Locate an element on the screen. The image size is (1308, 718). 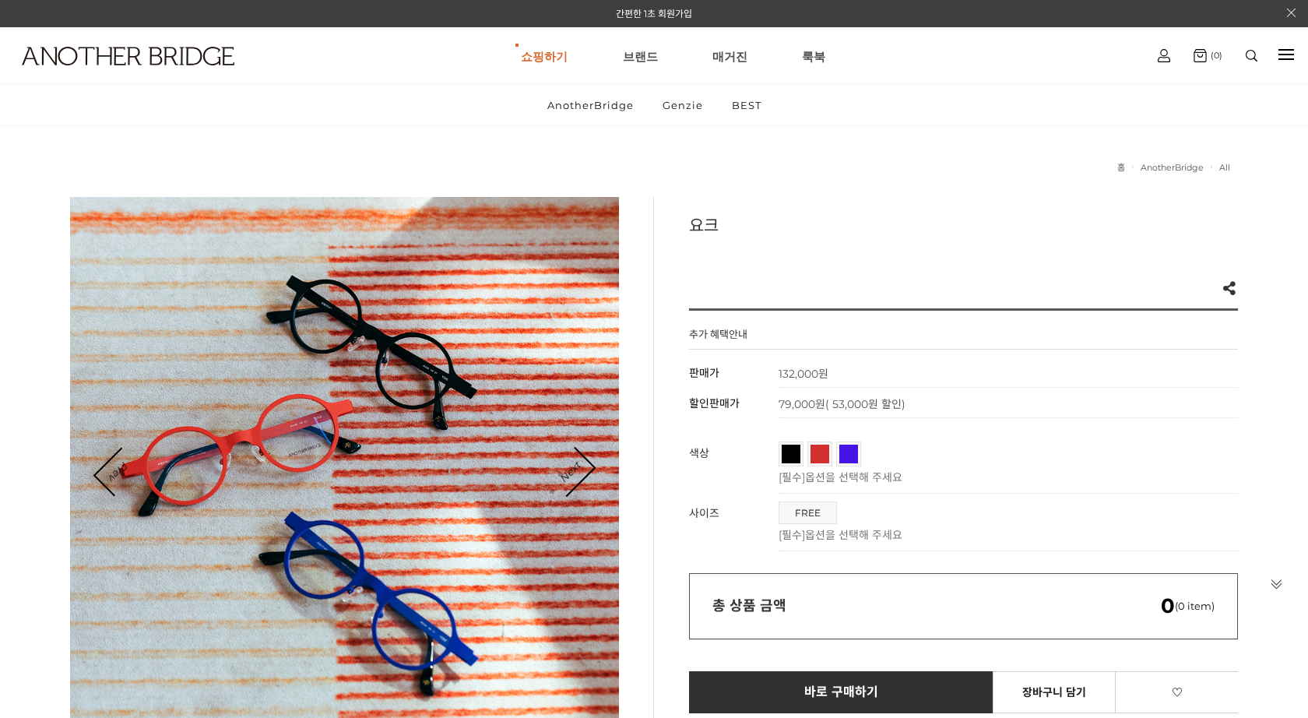
th: 색상 is located at coordinates (734, 463).